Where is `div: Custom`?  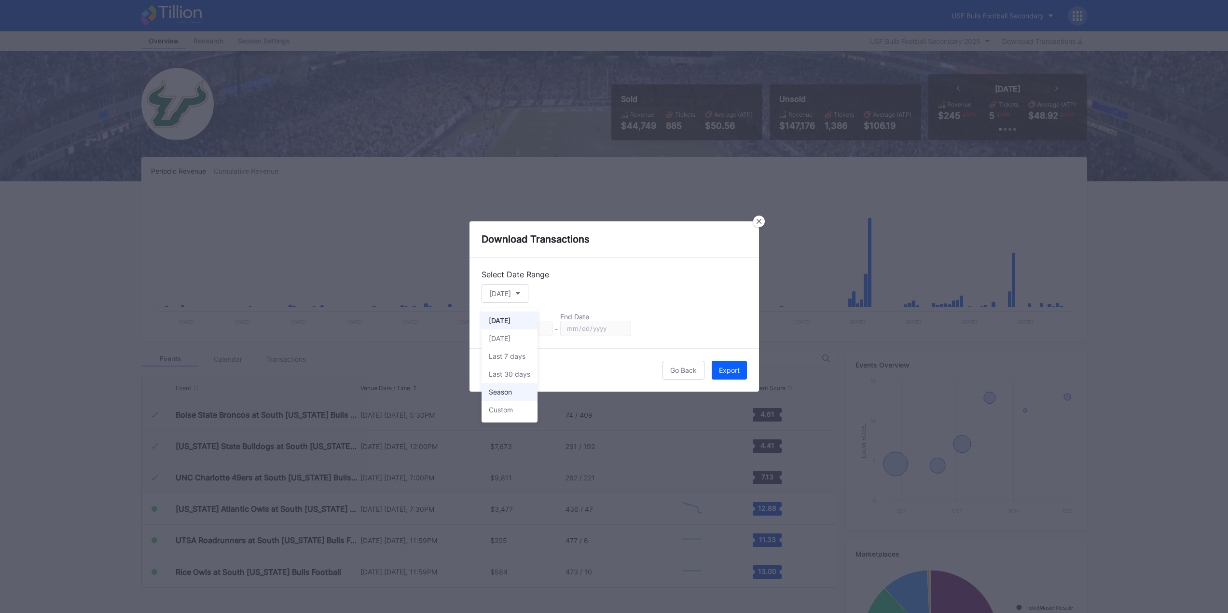
div: Custom is located at coordinates (501, 410).